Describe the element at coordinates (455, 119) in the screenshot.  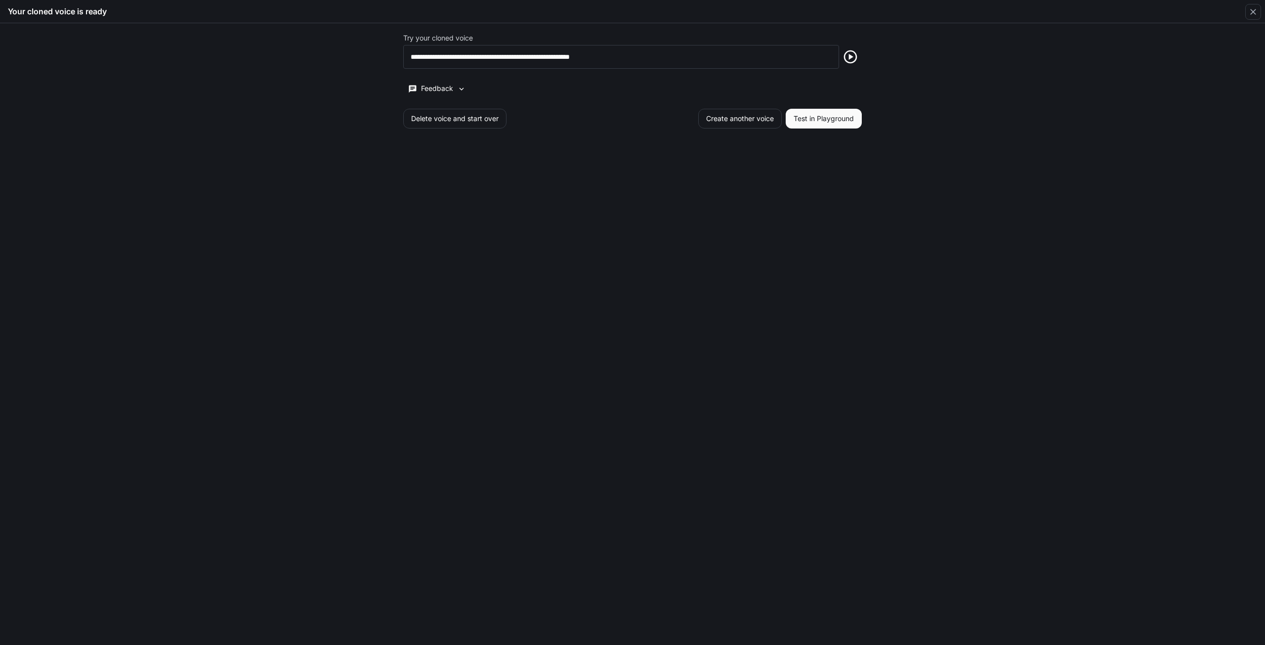
I see `button: Delete voice and start over` at that location.